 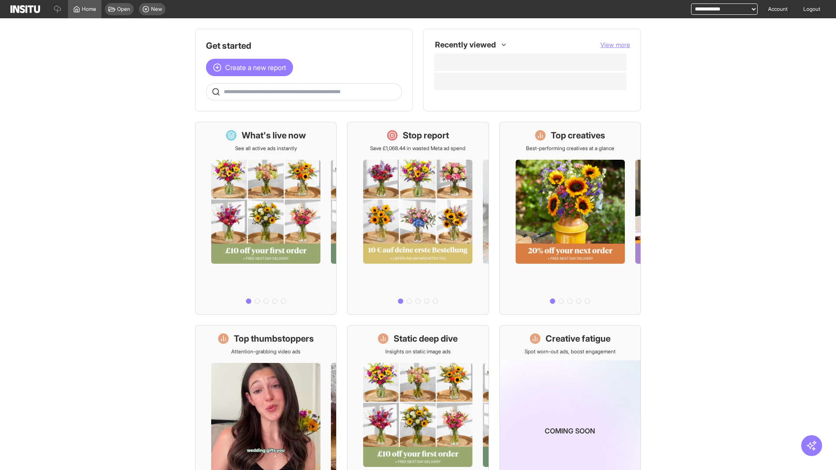 What do you see at coordinates (418, 352) in the screenshot?
I see `p: Insights on static image ads` at bounding box center [418, 352].